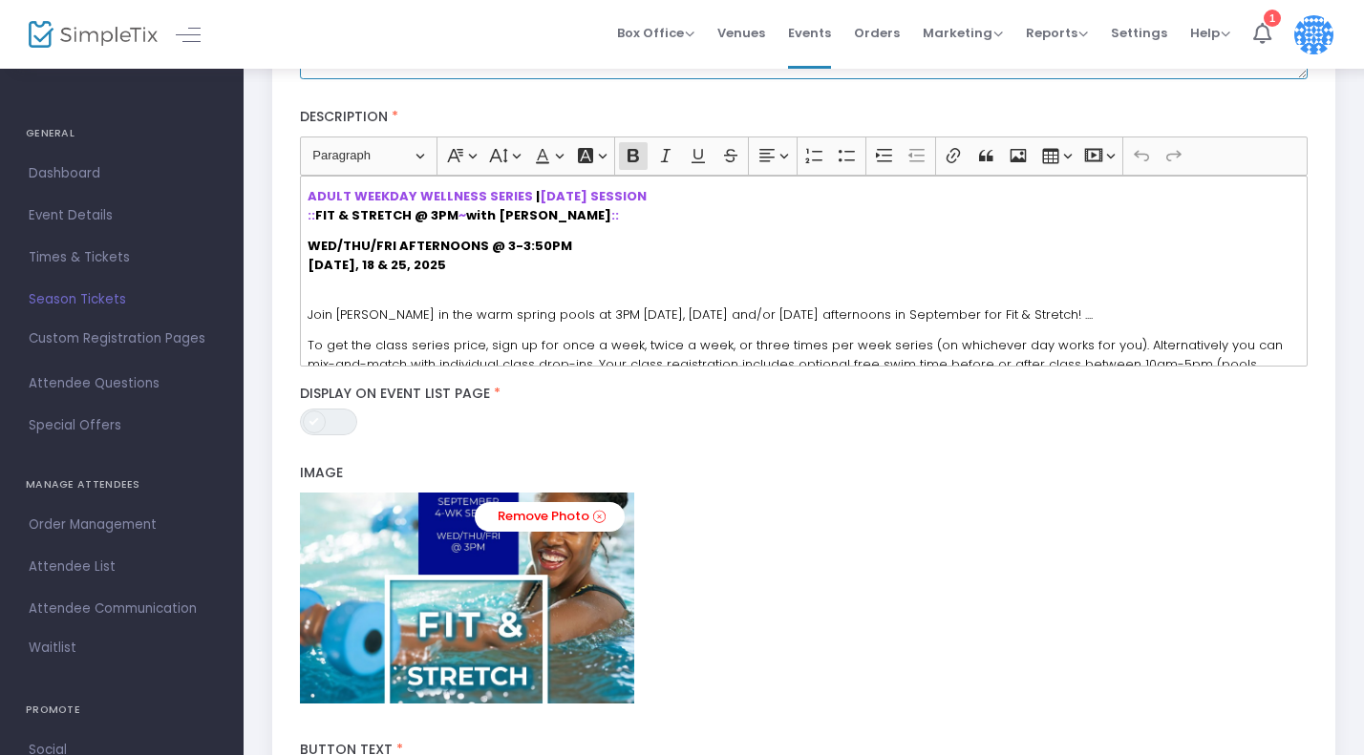 The width and height of the screenshot is (1364, 755). What do you see at coordinates (362, 156) in the screenshot?
I see `span: Paragraph` at bounding box center [362, 156].